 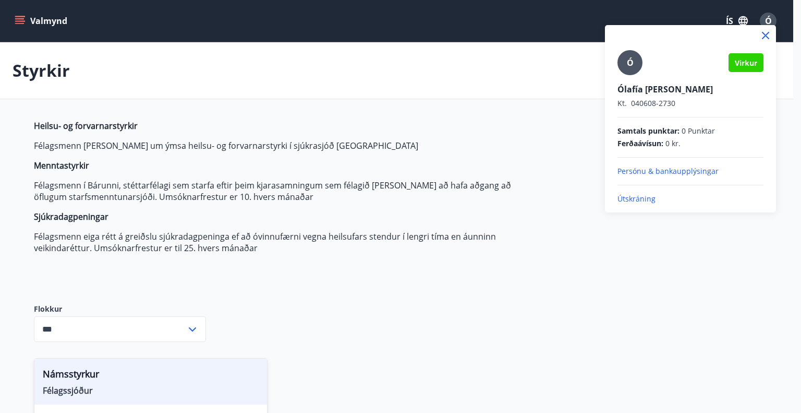 I want to click on span: Kt., so click(x=622, y=103).